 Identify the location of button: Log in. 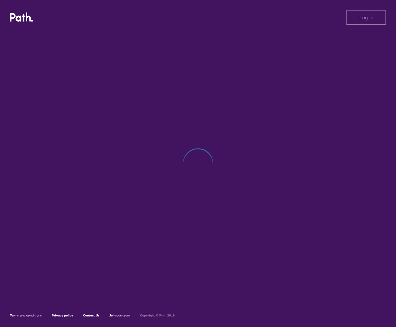
(366, 17).